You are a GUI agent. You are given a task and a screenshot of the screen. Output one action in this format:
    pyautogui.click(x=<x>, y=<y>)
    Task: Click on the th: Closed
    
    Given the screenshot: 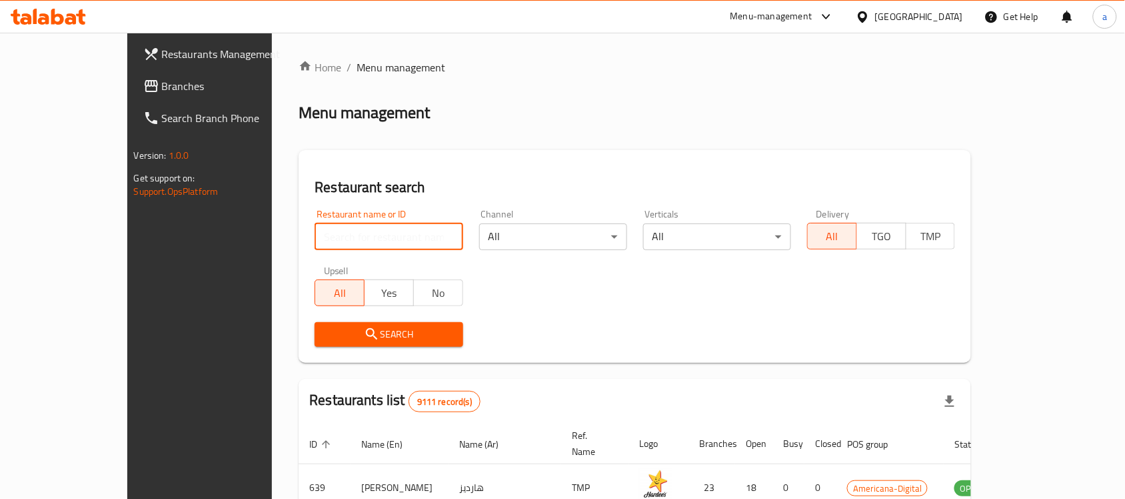 What is the action you would take?
    pyautogui.click(x=820, y=443)
    